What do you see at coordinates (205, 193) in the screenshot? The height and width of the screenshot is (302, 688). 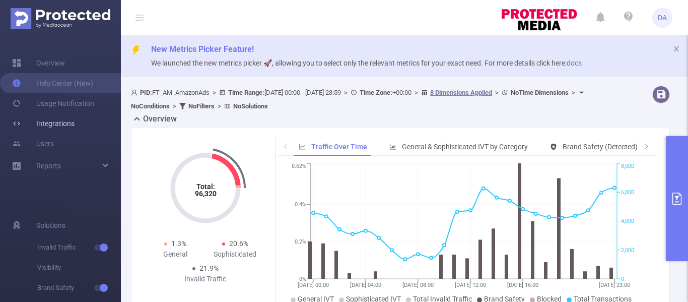 I see `tspan: 96,320` at bounding box center [205, 193].